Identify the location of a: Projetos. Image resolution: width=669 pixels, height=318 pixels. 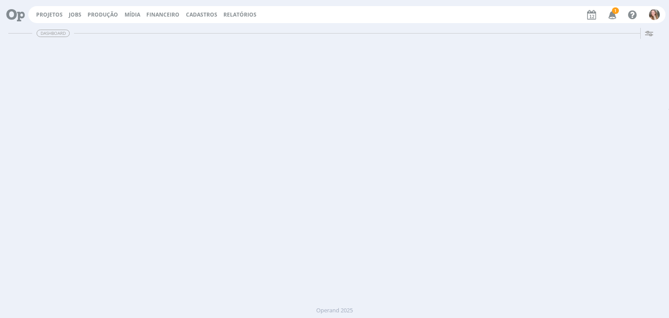
(49, 14).